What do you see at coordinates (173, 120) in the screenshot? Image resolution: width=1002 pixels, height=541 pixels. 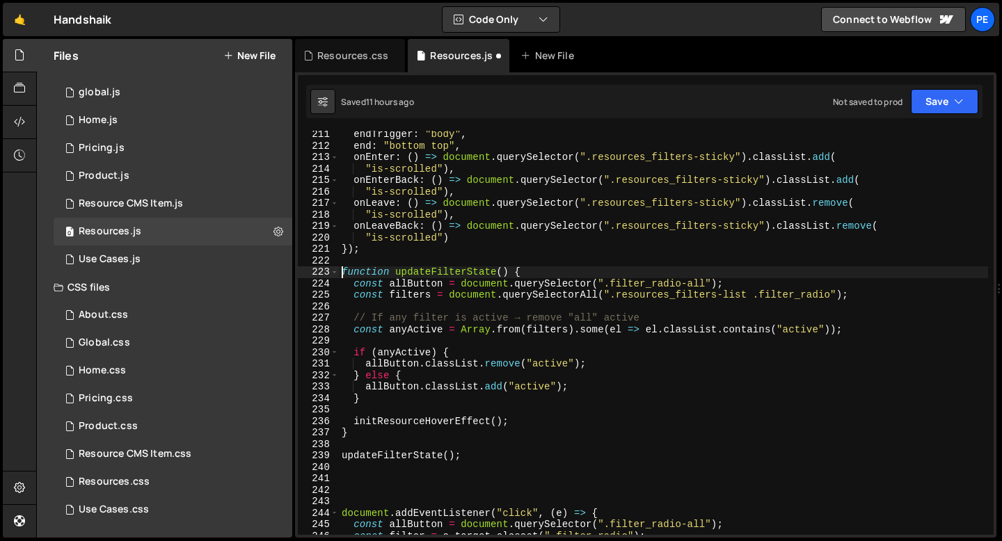 I see `div: 16572/45051.js` at bounding box center [173, 120].